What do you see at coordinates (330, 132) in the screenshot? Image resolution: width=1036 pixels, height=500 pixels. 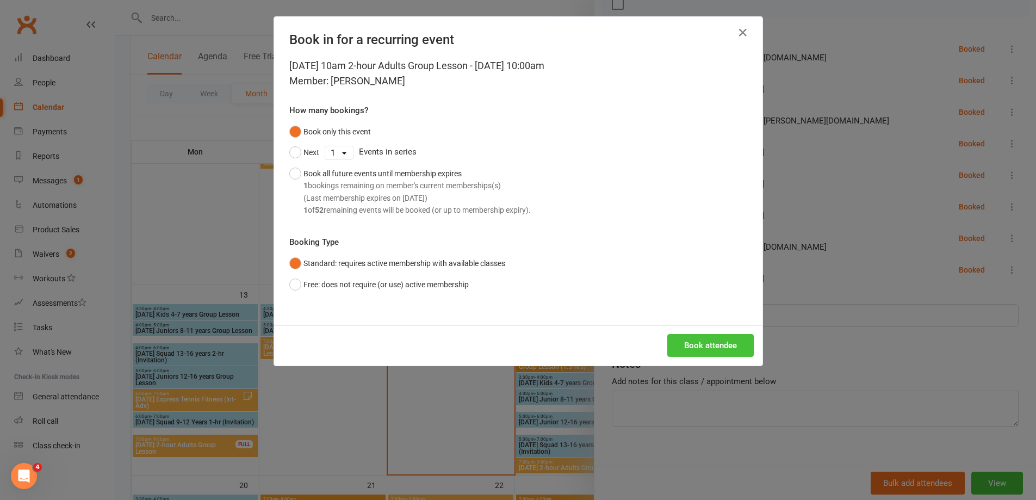 I see `button: Book only this event` at bounding box center [330, 132].